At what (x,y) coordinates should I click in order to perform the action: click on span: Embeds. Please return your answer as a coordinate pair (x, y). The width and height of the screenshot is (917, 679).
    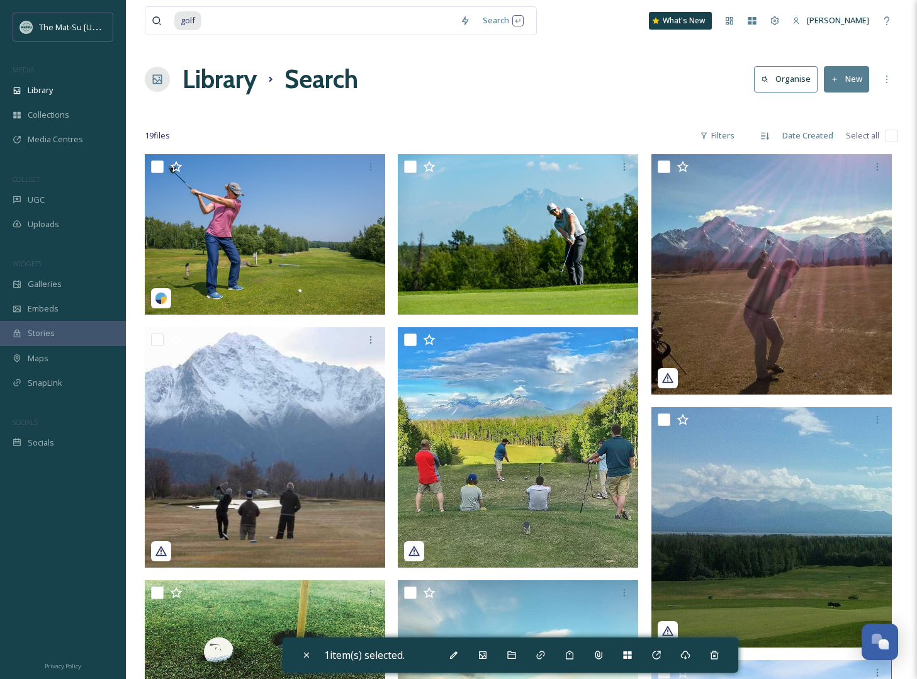
    Looking at the image, I should click on (43, 308).